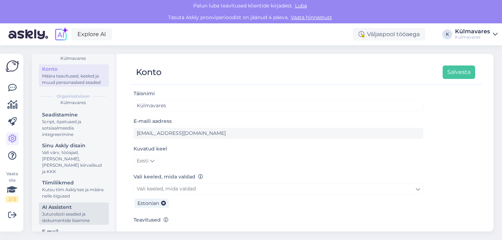 The height and width of the screenshot is (240, 502). Describe the element at coordinates (74, 231) in the screenshot. I see `div: E-mail` at that location.